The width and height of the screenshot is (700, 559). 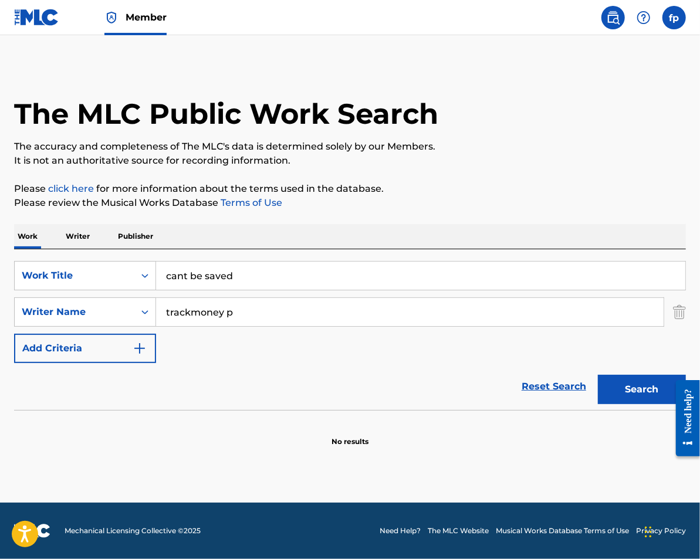 I want to click on div: Help, so click(x=644, y=18).